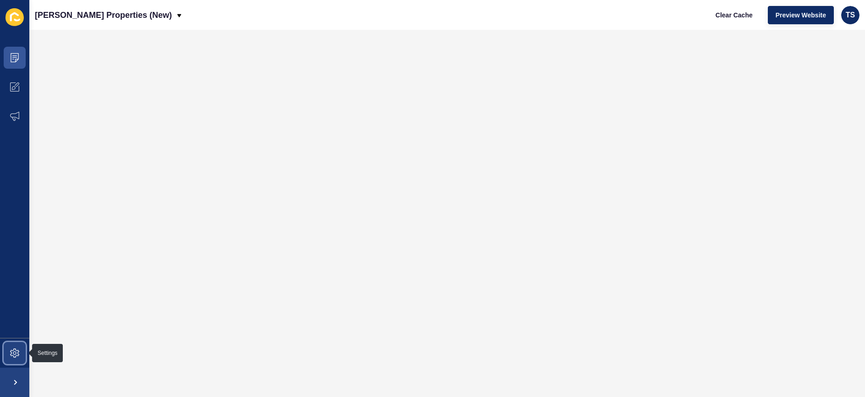  I want to click on button: Clear Cache, so click(733, 15).